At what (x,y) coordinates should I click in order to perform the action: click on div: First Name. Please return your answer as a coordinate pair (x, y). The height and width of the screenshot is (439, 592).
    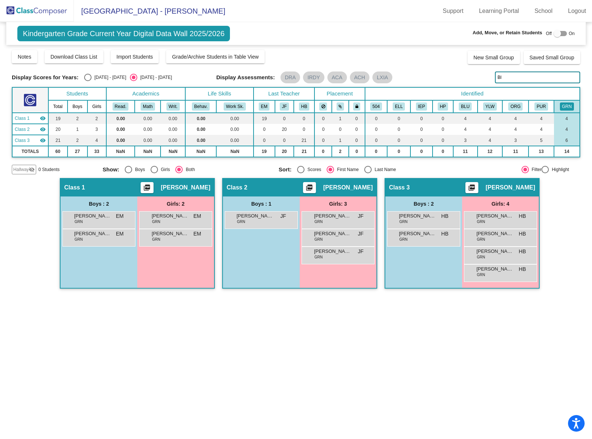
    Looking at the image, I should click on (346, 170).